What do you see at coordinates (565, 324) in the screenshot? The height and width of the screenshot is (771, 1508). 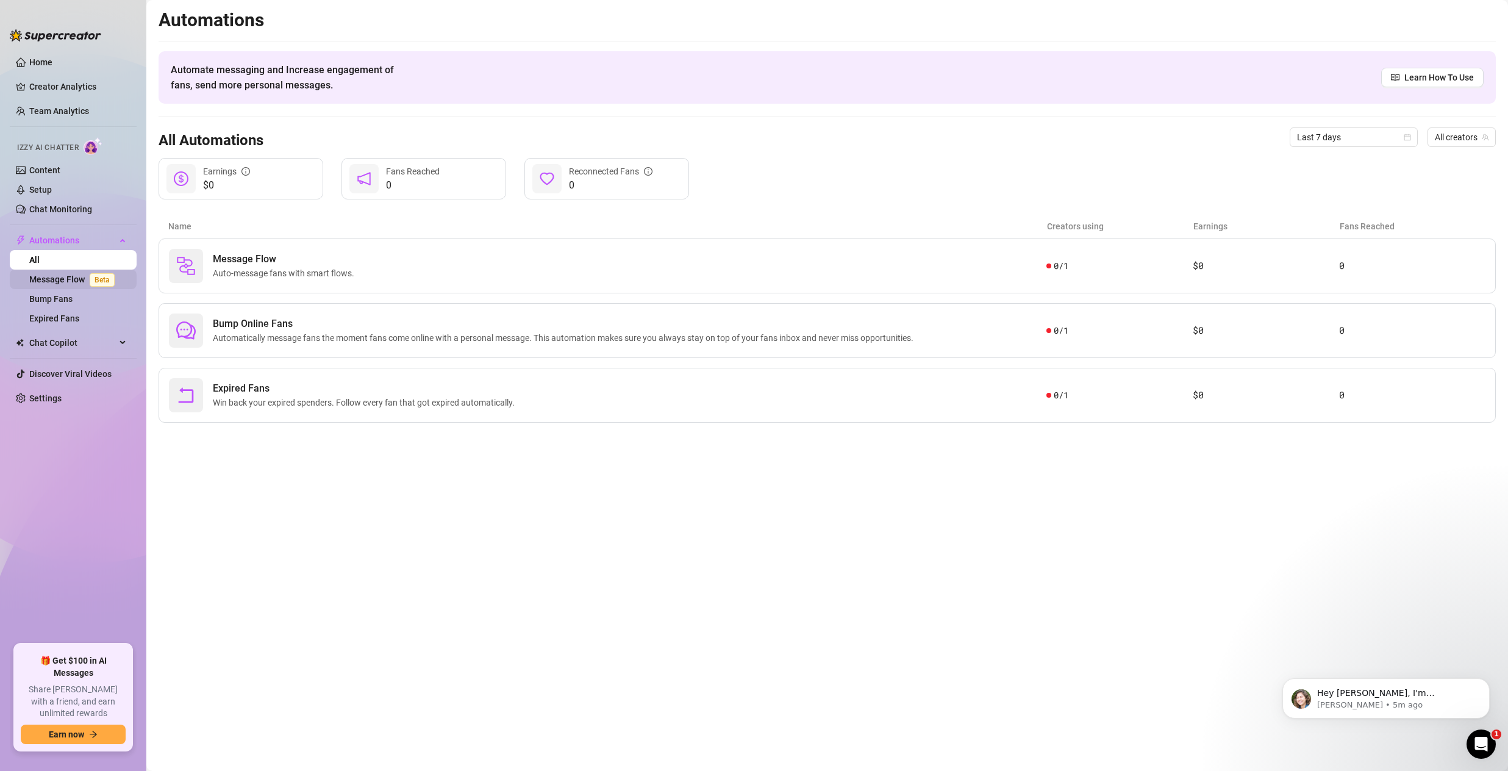 I see `span: Bump Online Fans` at bounding box center [565, 324].